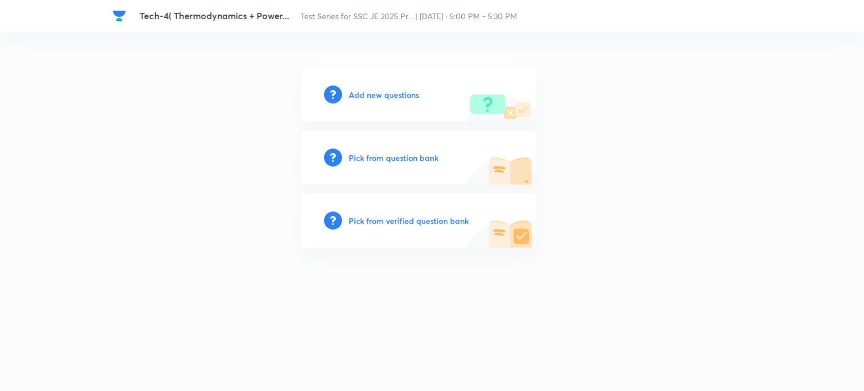 The image size is (864, 391). Describe the element at coordinates (214, 15) in the screenshot. I see `span: Tech-4( Thermodynamics + Power...` at that location.